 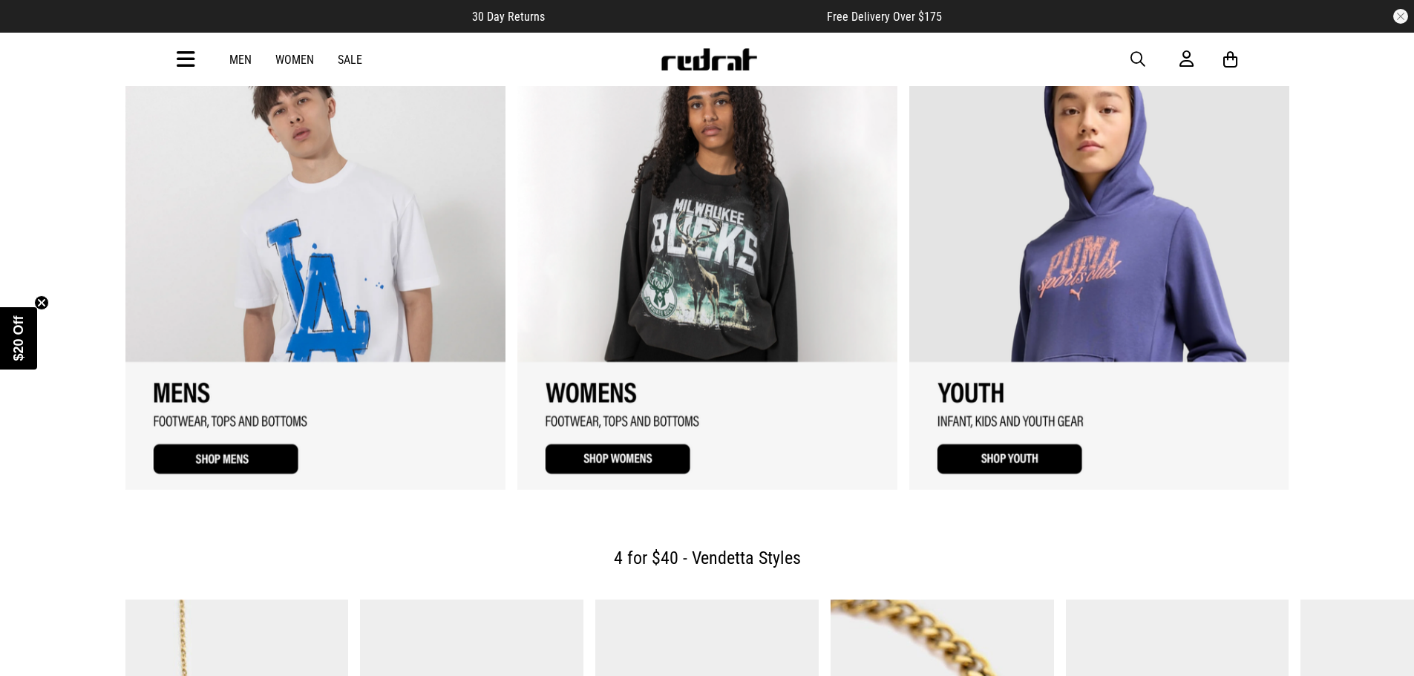 What do you see at coordinates (315, 266) in the screenshot?
I see `div: 1 / 3` at bounding box center [315, 266].